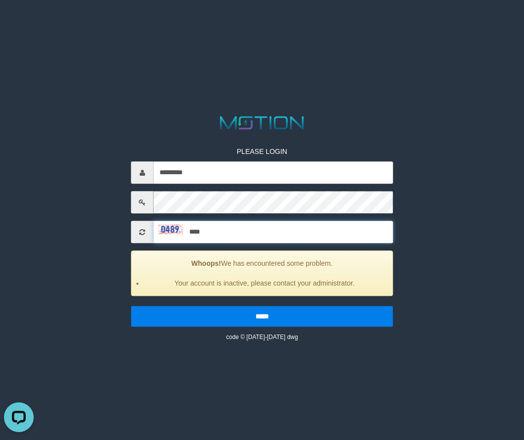  I want to click on strong: Whoops!, so click(206, 264).